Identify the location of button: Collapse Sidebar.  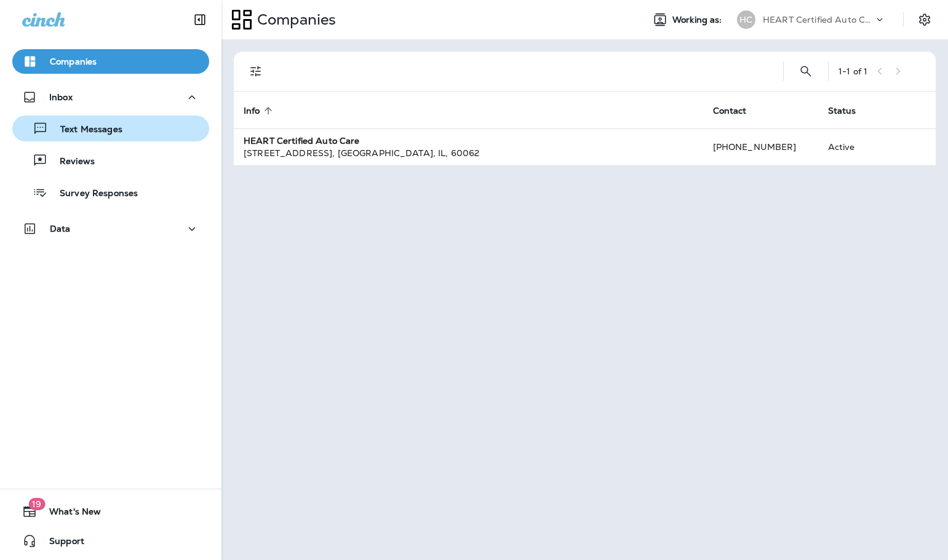
(200, 20).